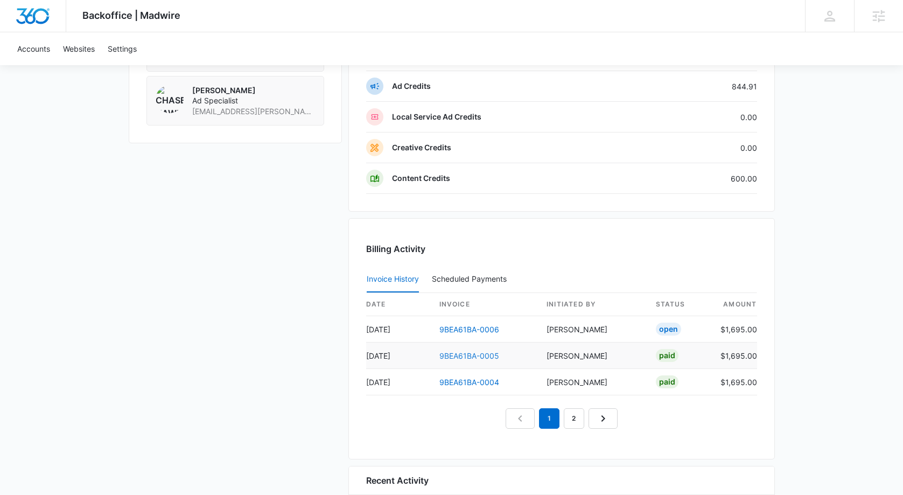 The image size is (903, 495). What do you see at coordinates (437, 117) in the screenshot?
I see `p: Local Service Ad Credits` at bounding box center [437, 117].